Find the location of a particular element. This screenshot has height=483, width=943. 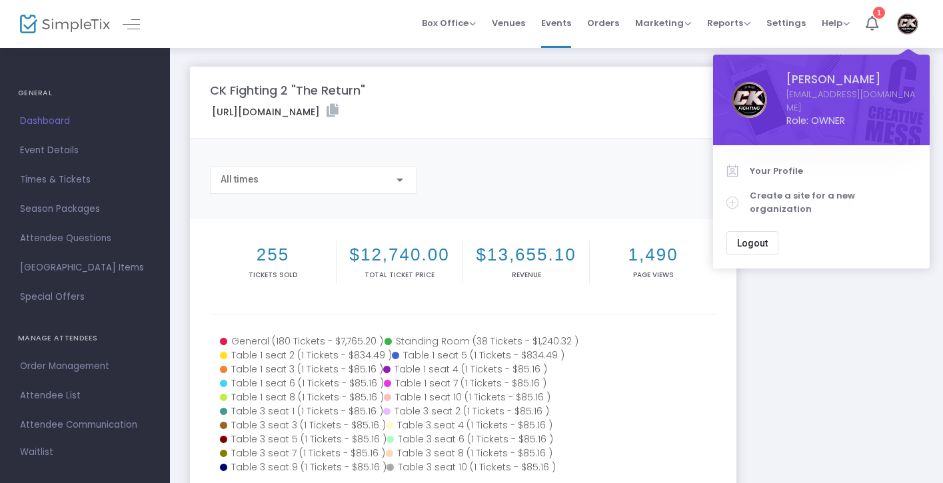

span: All times is located at coordinates (239, 179).